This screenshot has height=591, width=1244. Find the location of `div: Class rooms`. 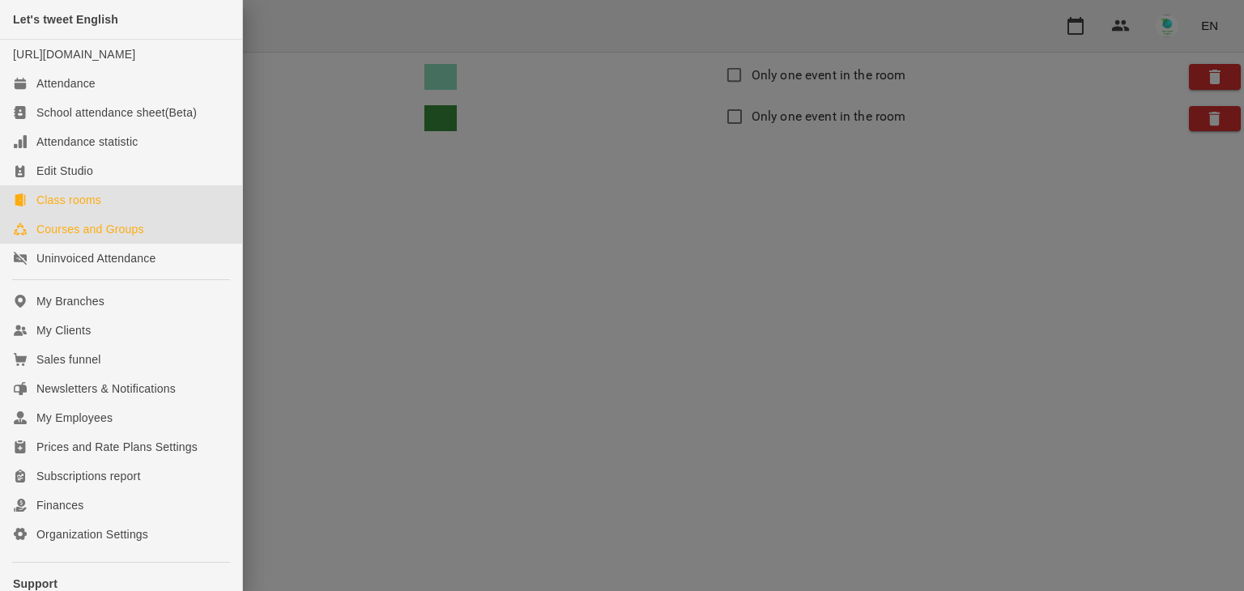

div: Class rooms is located at coordinates (69, 200).